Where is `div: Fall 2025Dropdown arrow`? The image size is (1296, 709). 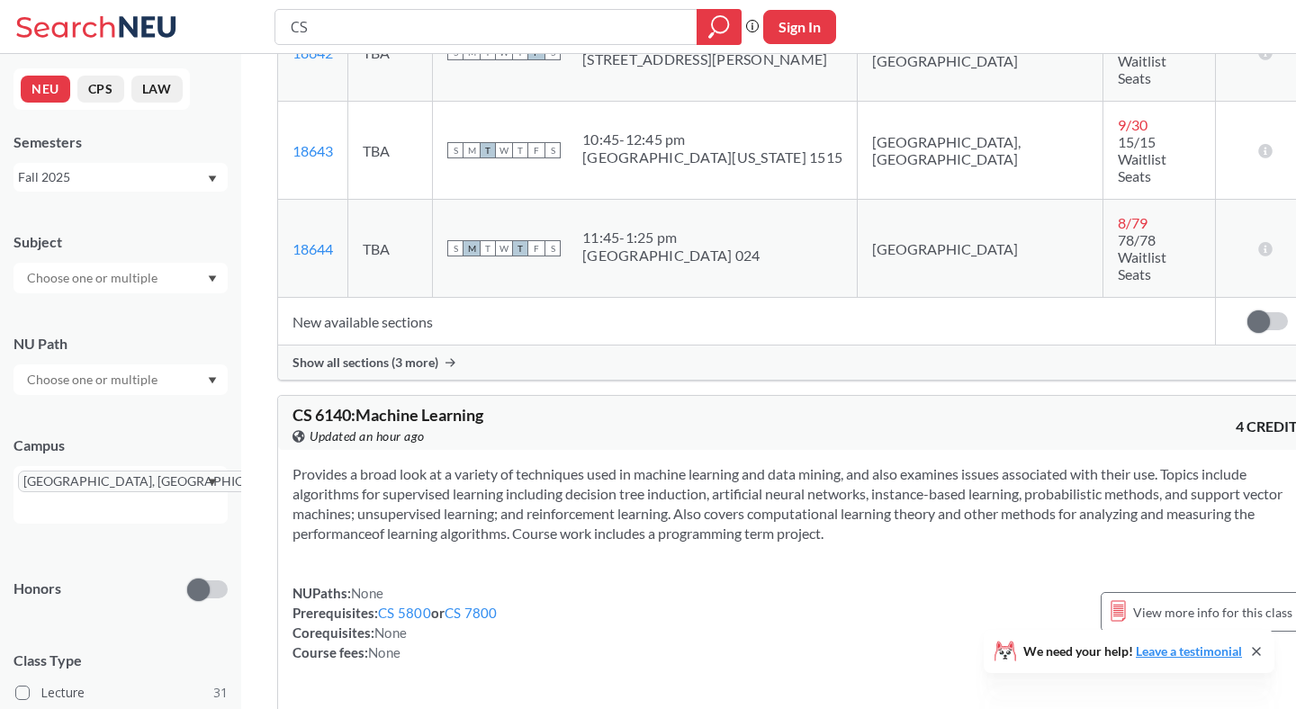
div: Fall 2025Dropdown arrow is located at coordinates (121, 177).